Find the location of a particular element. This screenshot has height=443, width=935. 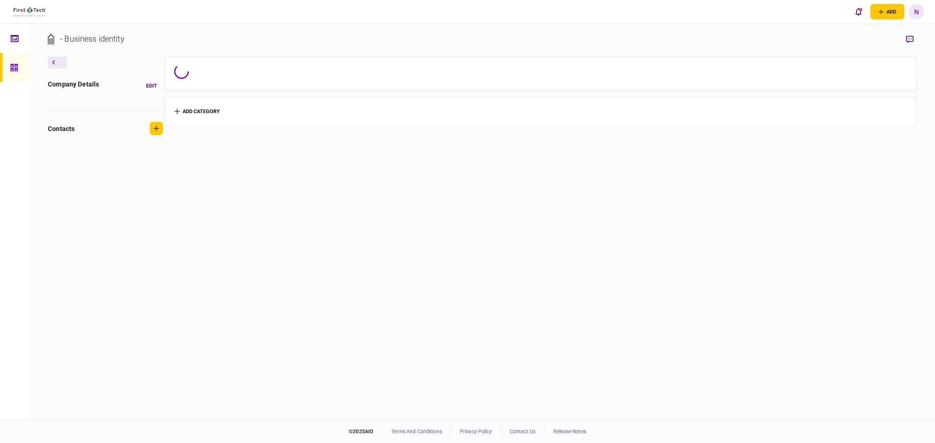

div: company details is located at coordinates (73, 86).